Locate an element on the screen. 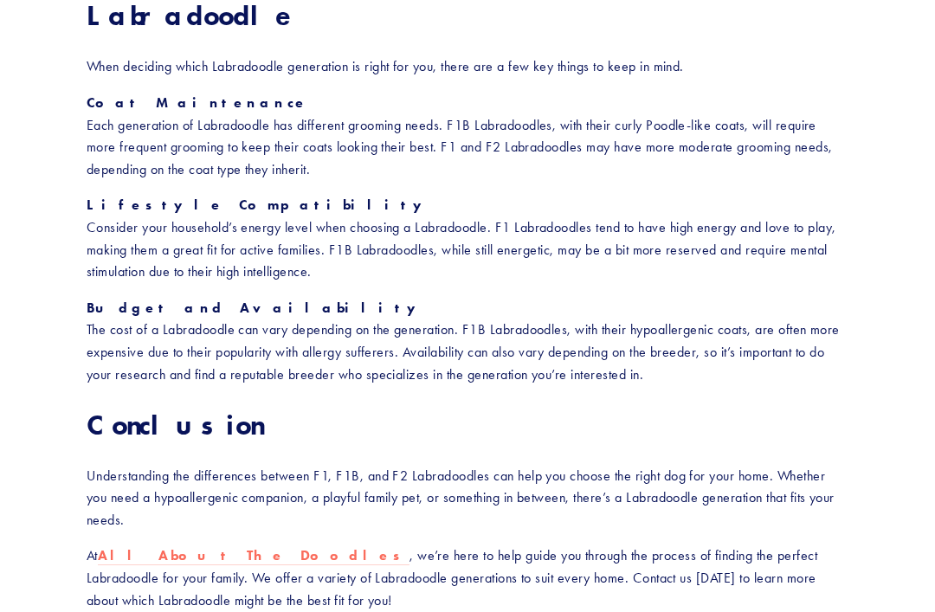  strong: Conclusion is located at coordinates (174, 425).